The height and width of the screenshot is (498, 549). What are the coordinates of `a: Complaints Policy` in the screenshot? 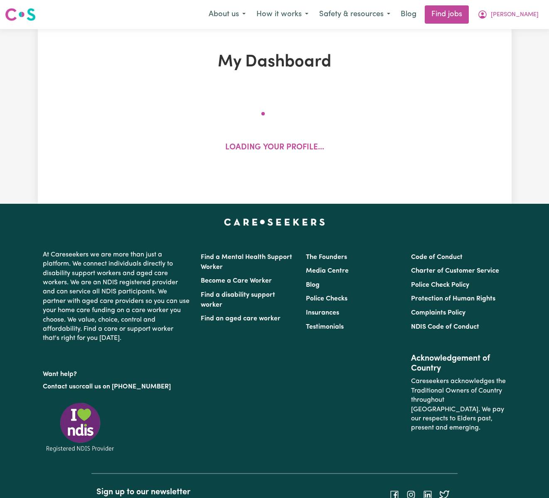 It's located at (438, 313).